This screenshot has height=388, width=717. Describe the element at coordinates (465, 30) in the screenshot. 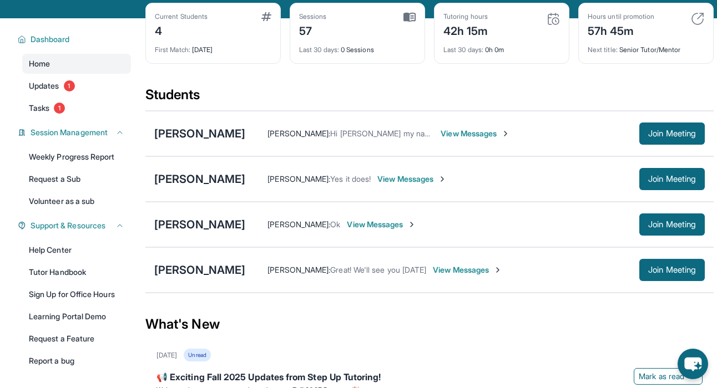

I see `div: 42h 15m` at that location.